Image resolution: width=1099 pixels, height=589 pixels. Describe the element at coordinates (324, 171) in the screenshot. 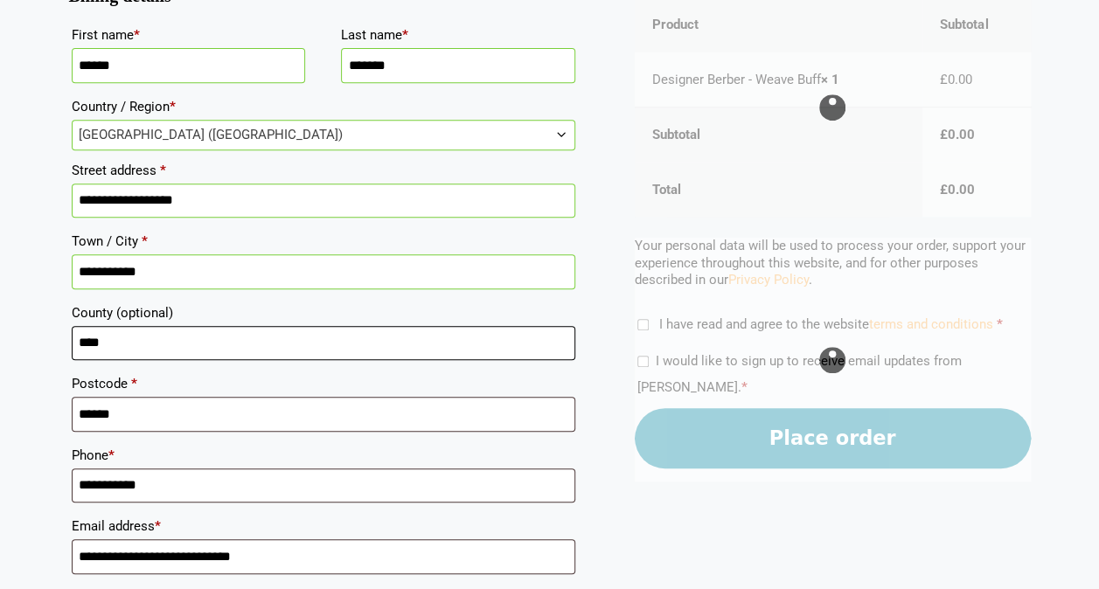

I see `label: Street address` at that location.